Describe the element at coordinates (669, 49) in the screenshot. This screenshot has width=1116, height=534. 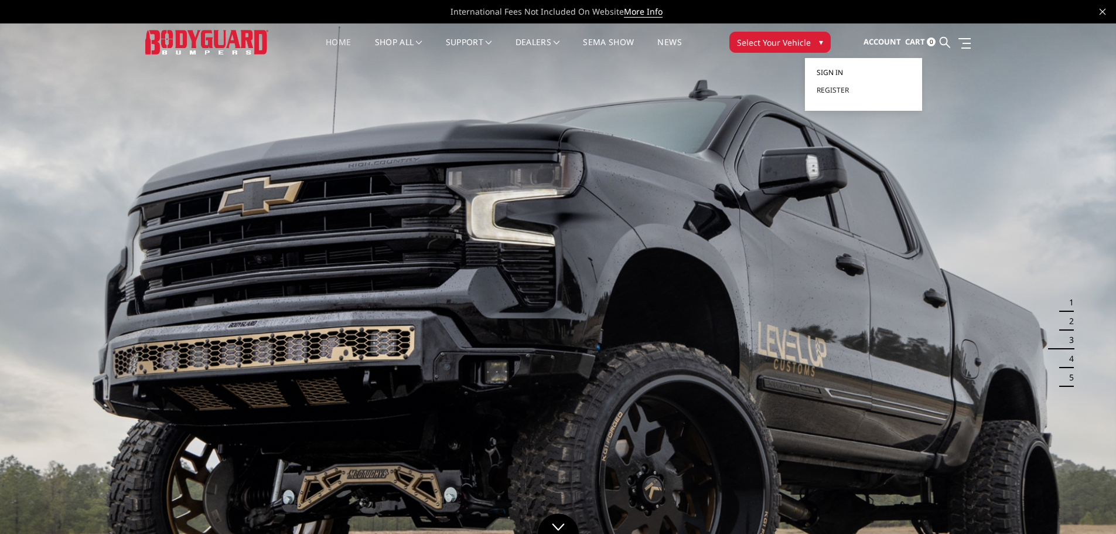
I see `a: News` at that location.